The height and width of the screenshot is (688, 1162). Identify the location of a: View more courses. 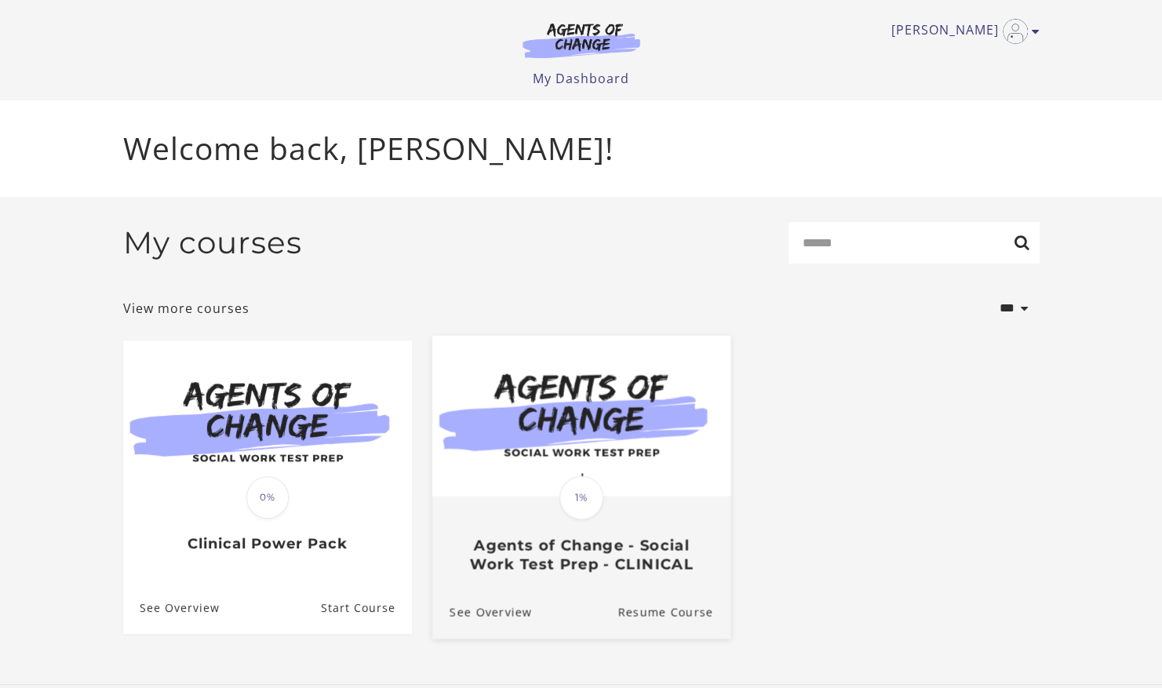
(186, 308).